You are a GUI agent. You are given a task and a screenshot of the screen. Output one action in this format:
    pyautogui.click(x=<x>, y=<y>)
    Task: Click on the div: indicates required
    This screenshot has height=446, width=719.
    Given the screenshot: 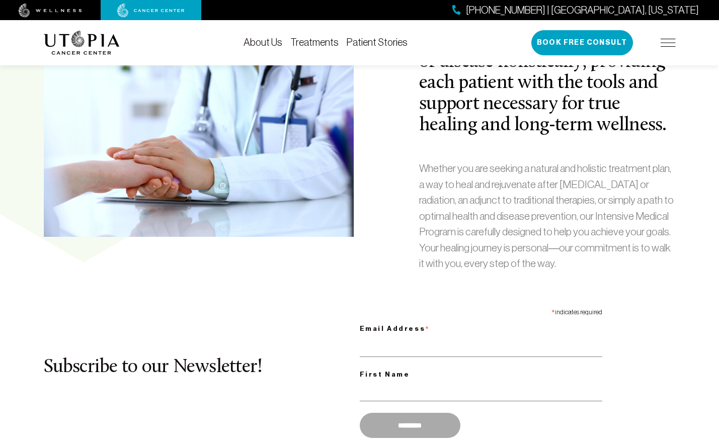 What is the action you would take?
    pyautogui.click(x=481, y=311)
    